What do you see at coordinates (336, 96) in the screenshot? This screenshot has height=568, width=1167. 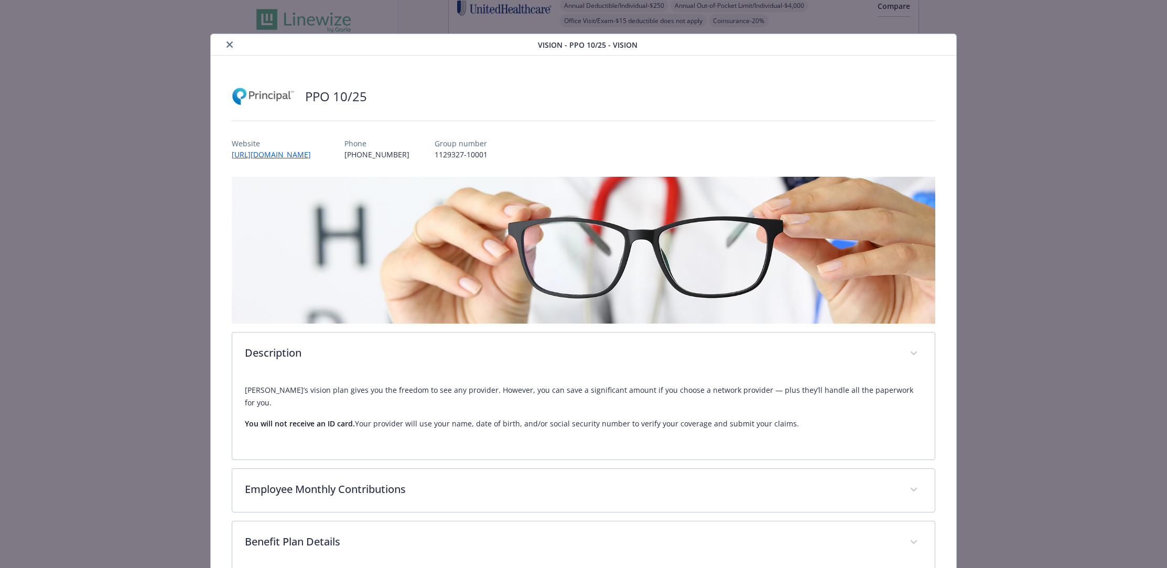 I see `h2: PPO 10/25` at bounding box center [336, 96].